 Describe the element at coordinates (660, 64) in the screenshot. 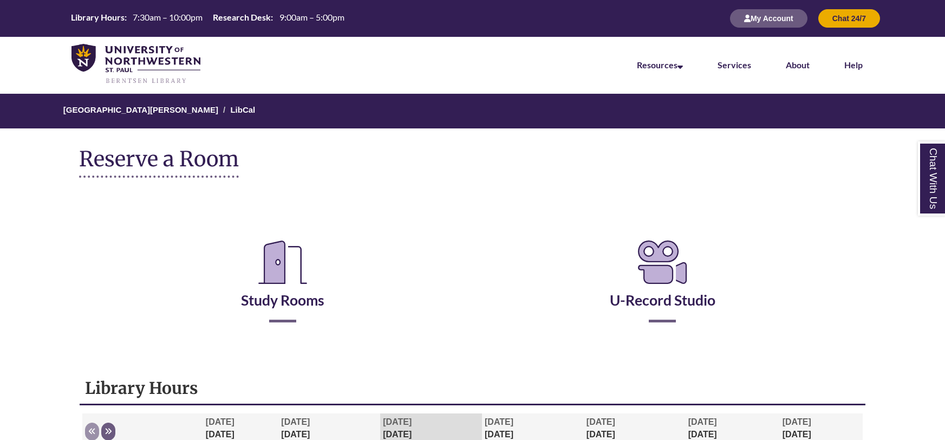

I see `a: Resources` at that location.